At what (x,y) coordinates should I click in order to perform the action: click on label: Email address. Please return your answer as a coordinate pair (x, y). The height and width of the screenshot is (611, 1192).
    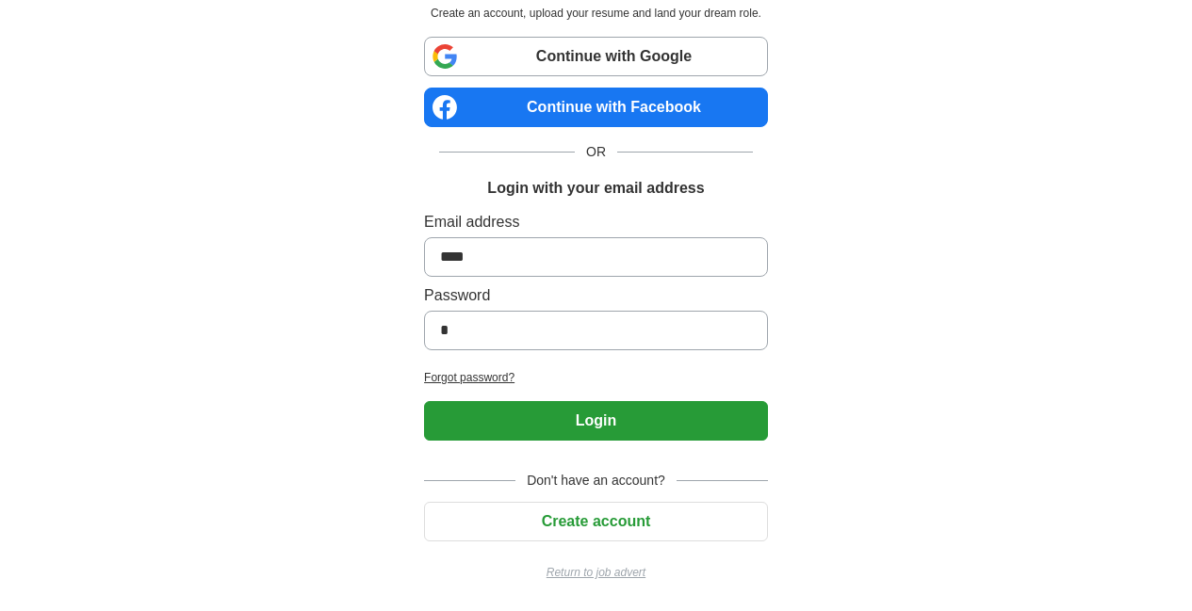
    Looking at the image, I should click on (595, 222).